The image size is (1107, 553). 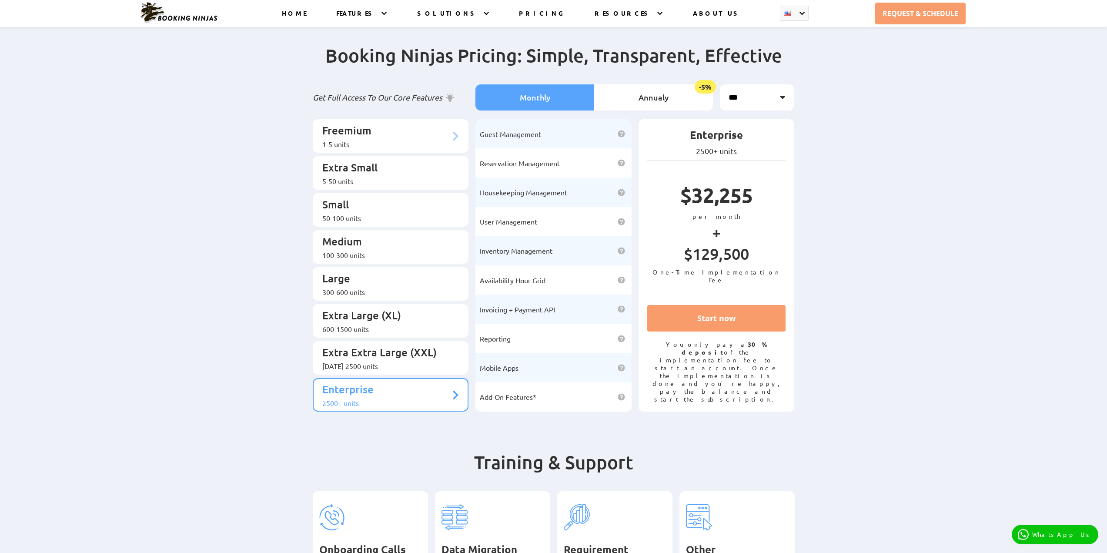 What do you see at coordinates (1062, 534) in the screenshot?
I see `p: WhatsApp Us` at bounding box center [1062, 534].